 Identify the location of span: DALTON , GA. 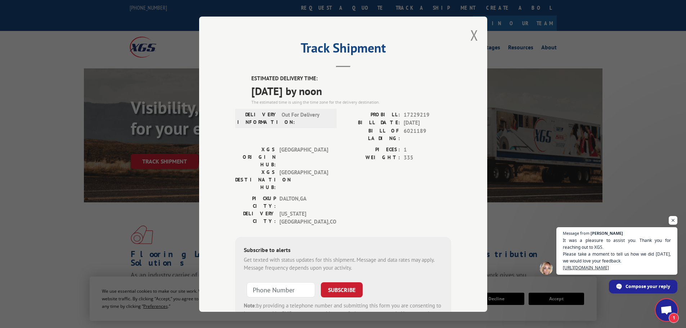
(303, 202).